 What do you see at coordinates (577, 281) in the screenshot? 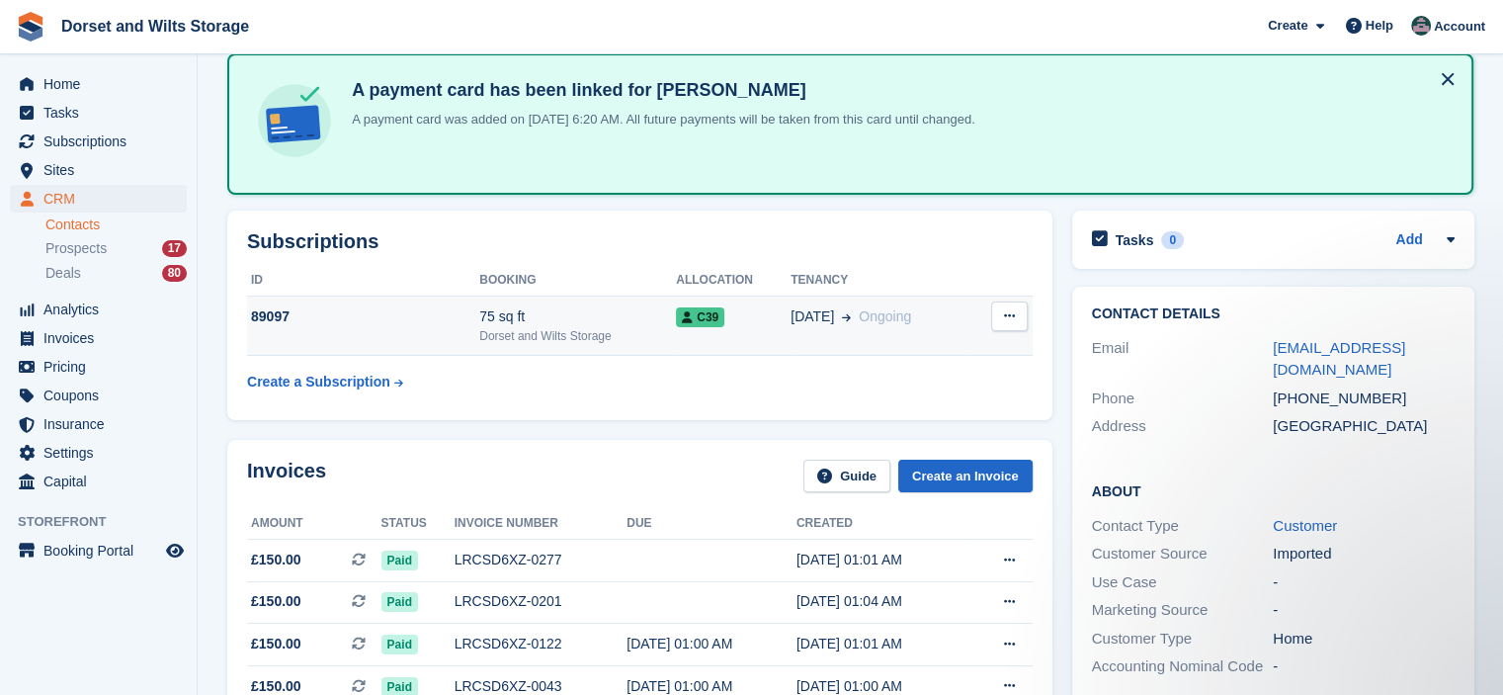
I see `th: Booking` at bounding box center [577, 281].